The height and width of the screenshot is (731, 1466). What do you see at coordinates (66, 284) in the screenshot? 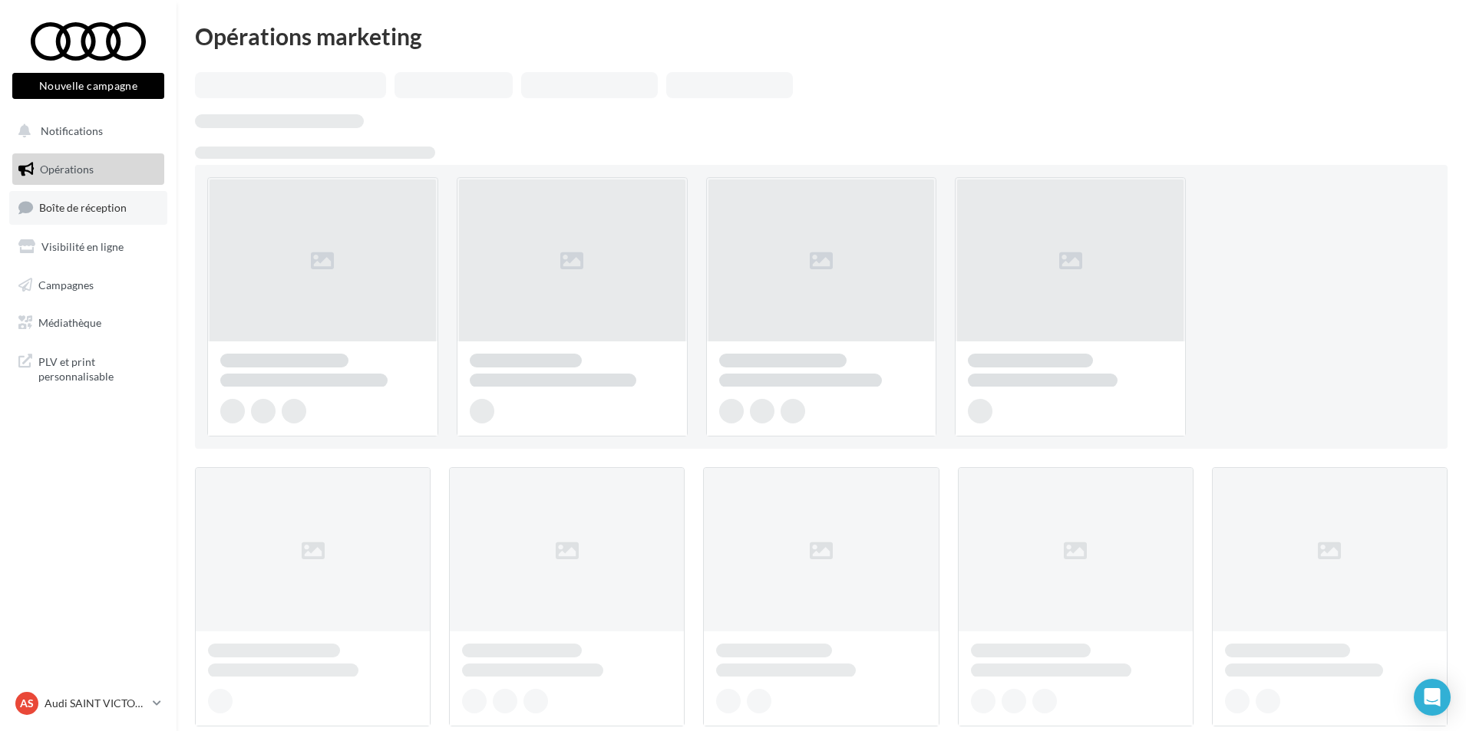
I see `span: Campagnes` at bounding box center [66, 284].